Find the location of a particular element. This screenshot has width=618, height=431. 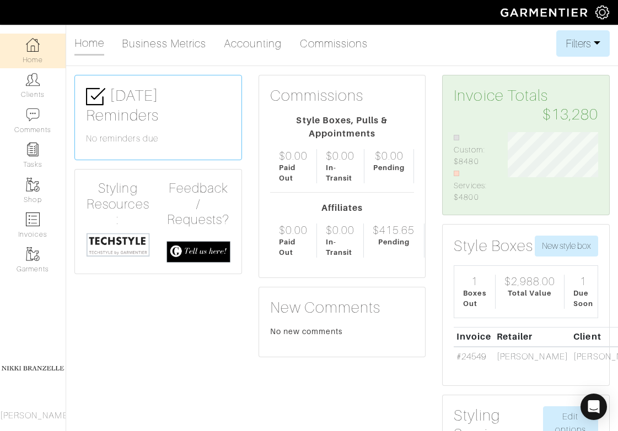

div: No new comments is located at coordinates (342, 332).